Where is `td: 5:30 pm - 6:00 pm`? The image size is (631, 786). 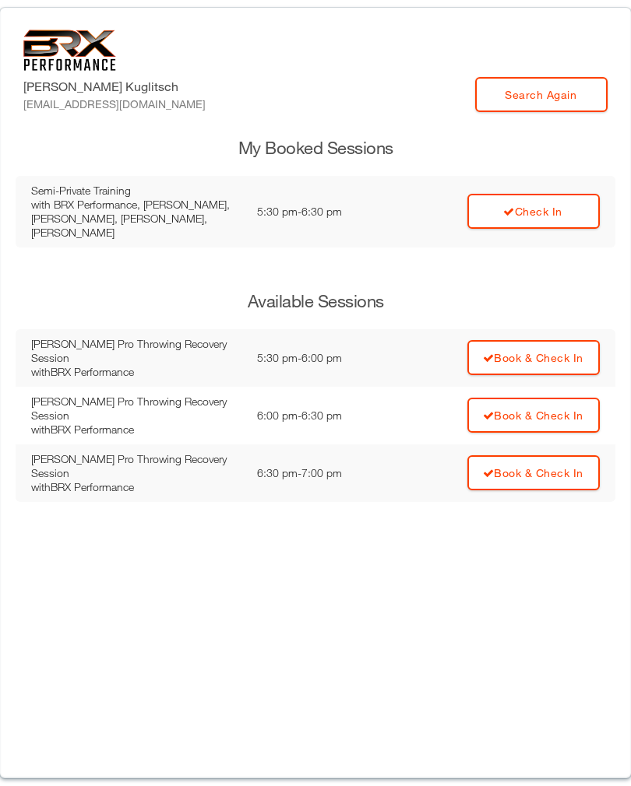
td: 5:30 pm - 6:00 pm is located at coordinates (321, 358).